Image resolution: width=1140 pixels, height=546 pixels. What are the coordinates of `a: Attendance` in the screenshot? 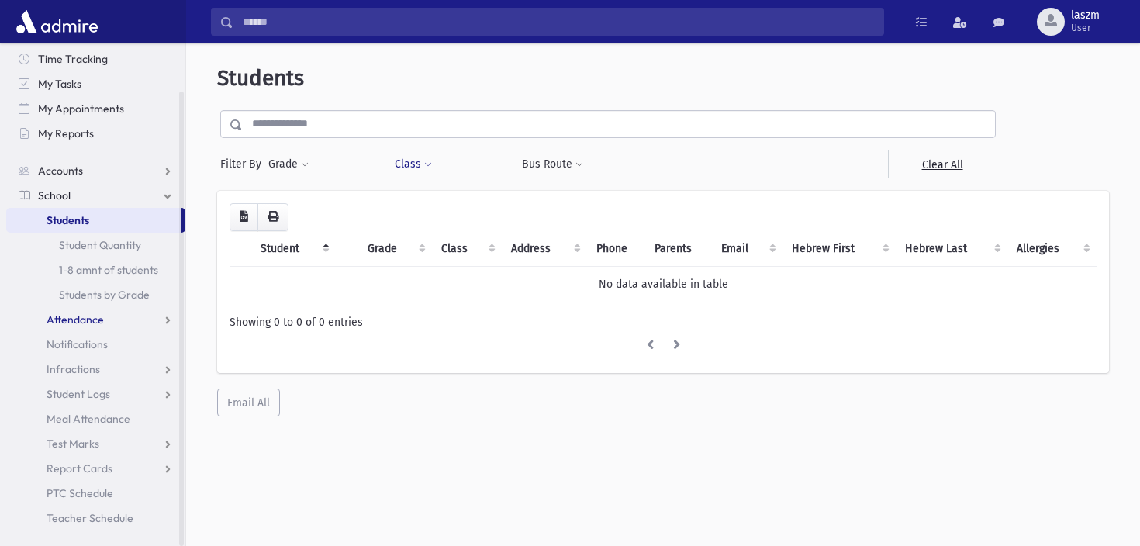 It's located at (95, 319).